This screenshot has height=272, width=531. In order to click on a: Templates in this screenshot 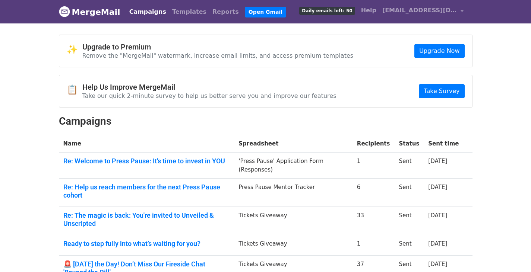, I will do `click(189, 12)`.